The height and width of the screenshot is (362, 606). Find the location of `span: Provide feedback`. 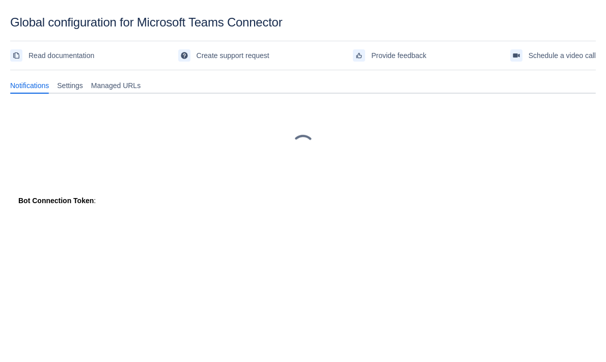

span: Provide feedback is located at coordinates (399, 55).